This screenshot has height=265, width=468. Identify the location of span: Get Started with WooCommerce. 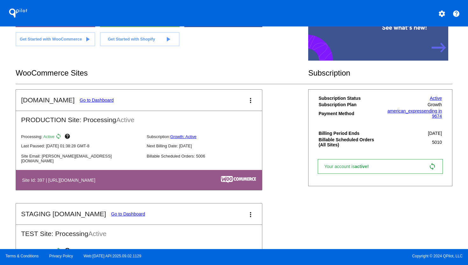
(51, 39).